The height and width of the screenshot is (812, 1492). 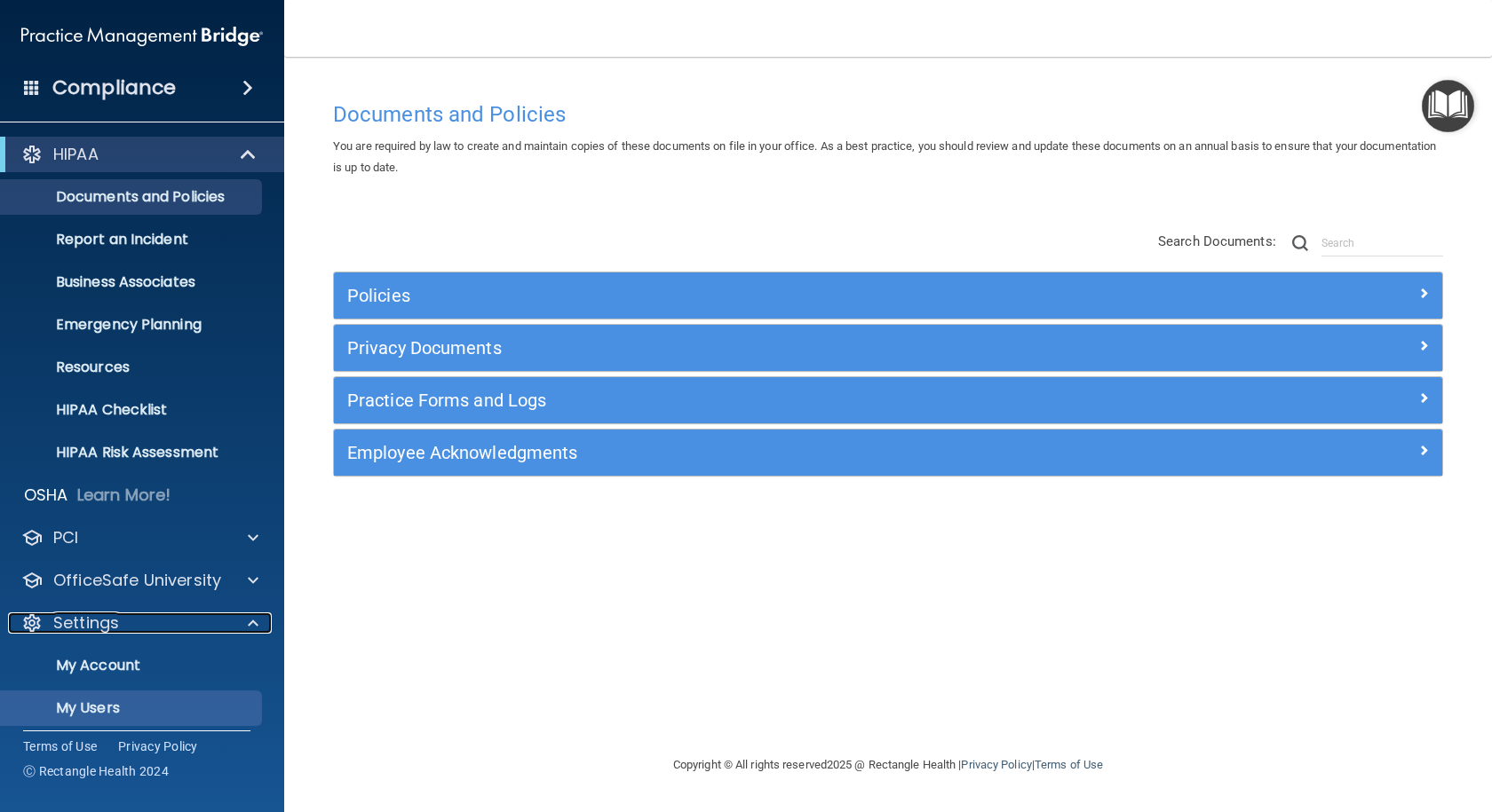 I want to click on p: Resources, so click(x=133, y=367).